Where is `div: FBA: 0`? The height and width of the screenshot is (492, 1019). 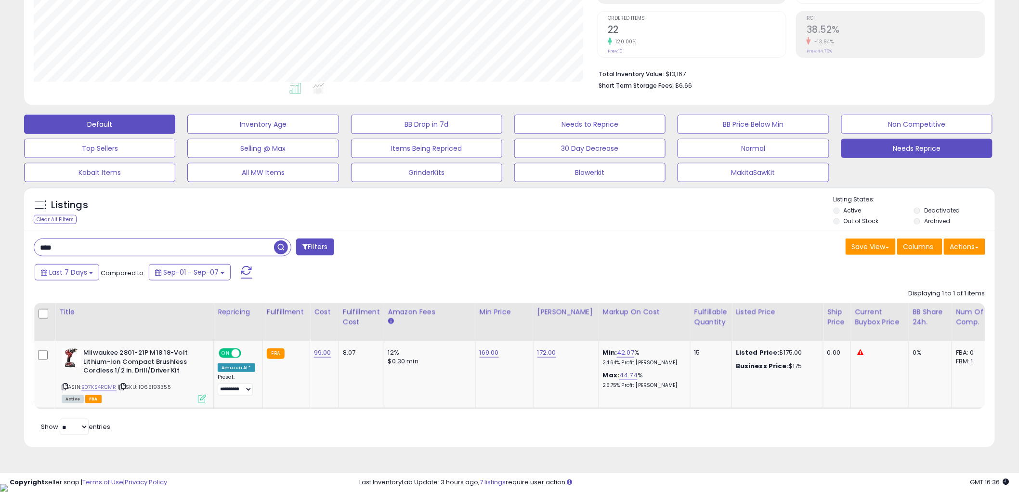
div: FBA: 0 is located at coordinates (972, 353).